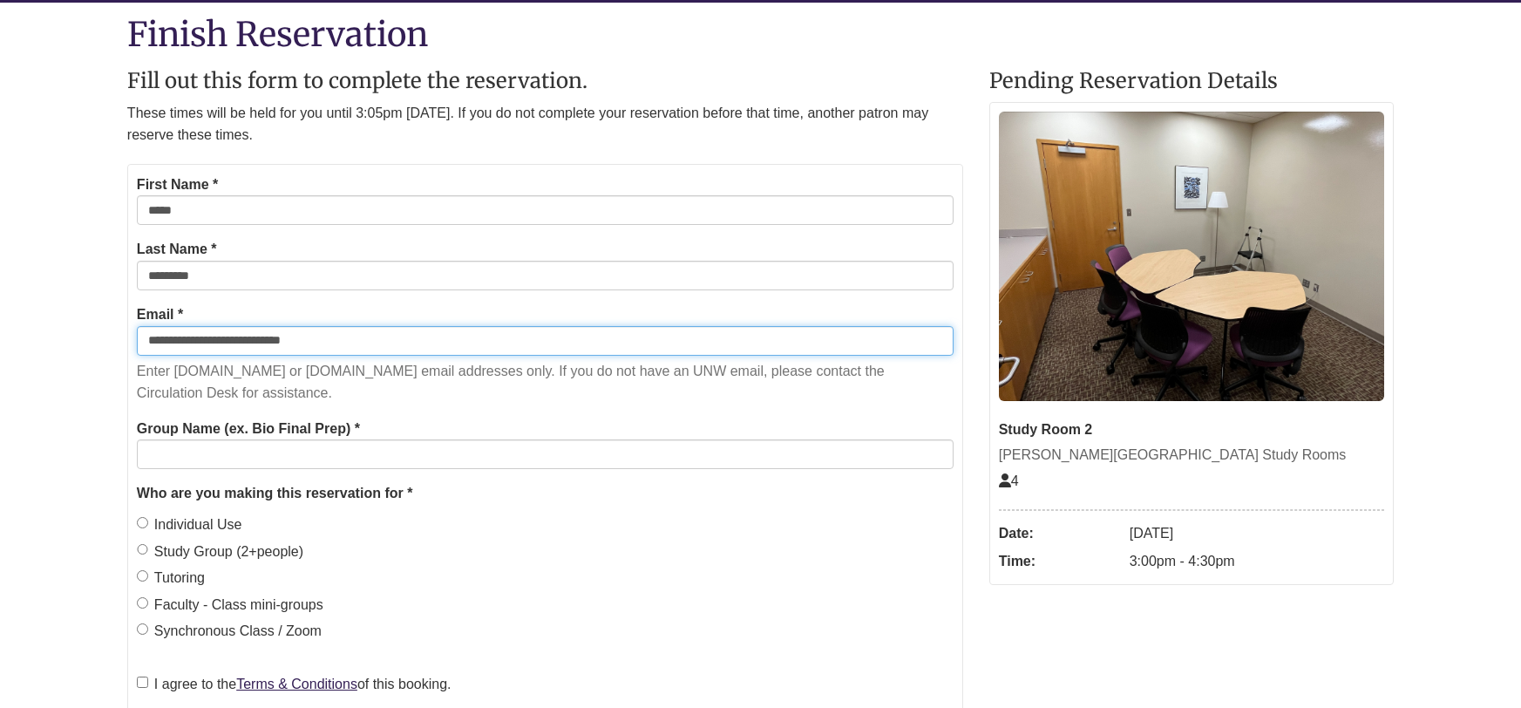 This screenshot has height=708, width=1521. I want to click on label: First Name *, so click(177, 185).